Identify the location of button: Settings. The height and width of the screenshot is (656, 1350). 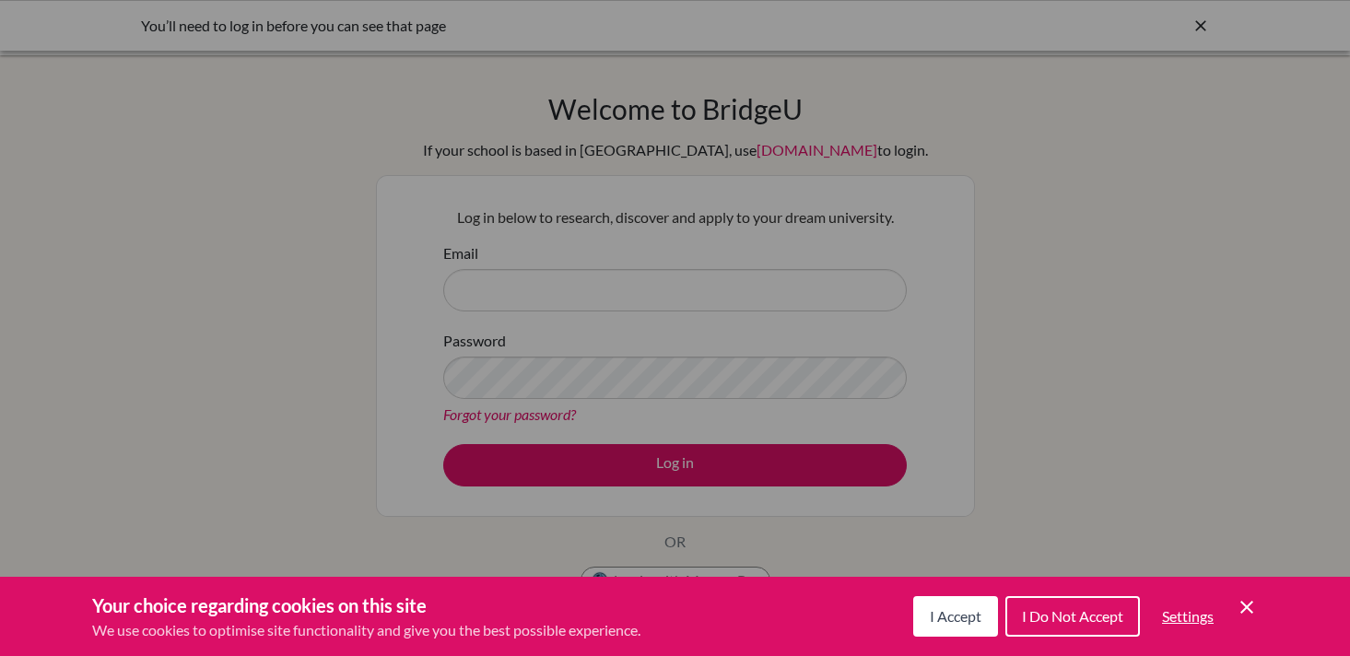
(1188, 617).